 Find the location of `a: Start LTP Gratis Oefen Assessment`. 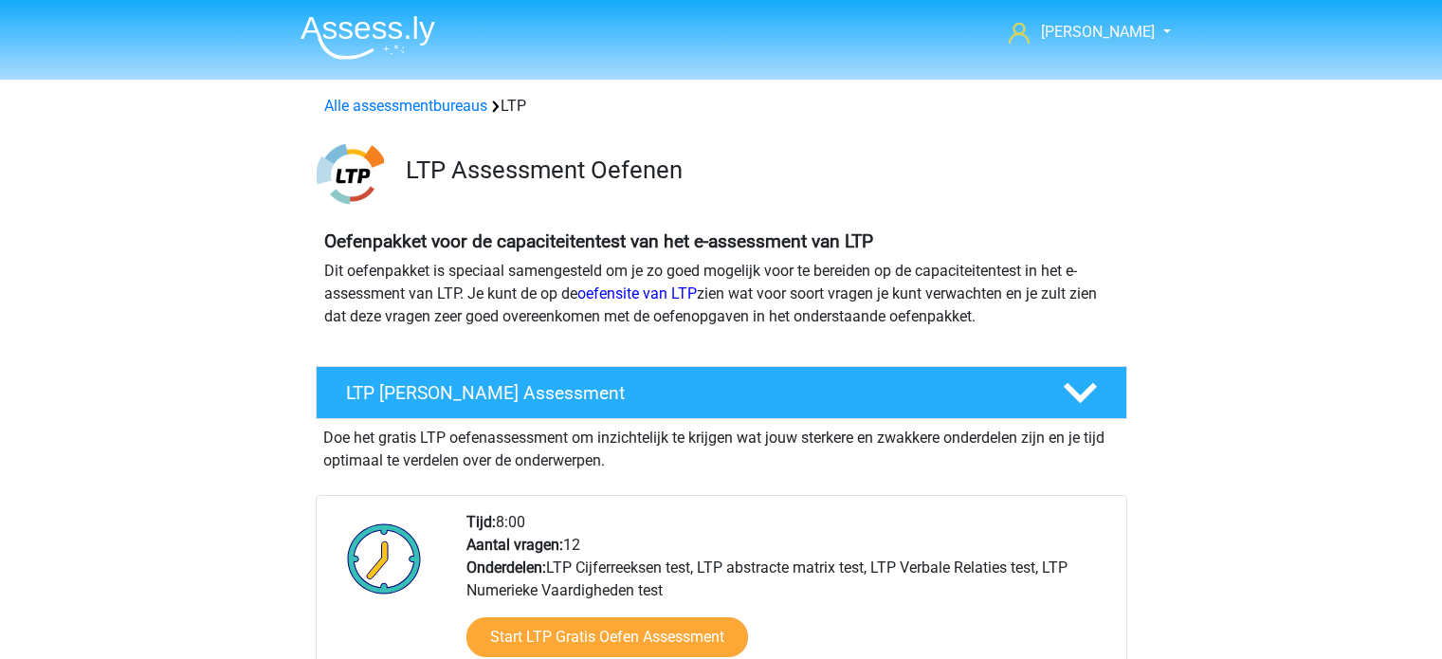

a: Start LTP Gratis Oefen Assessment is located at coordinates (607, 637).